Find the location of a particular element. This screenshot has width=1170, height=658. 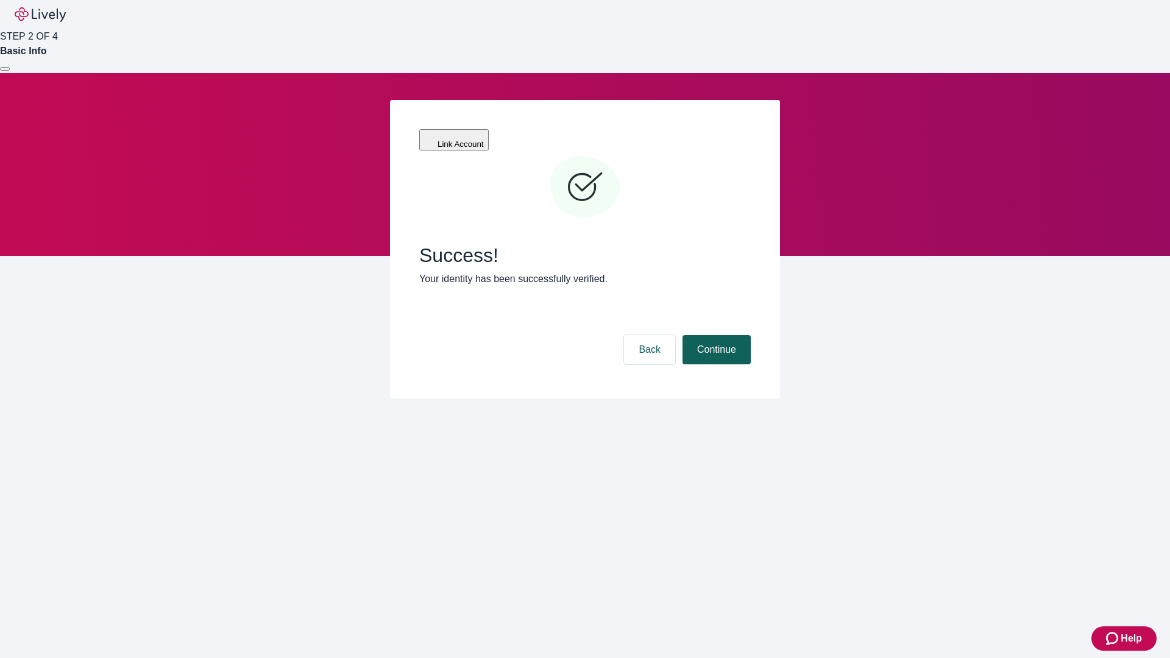

button: Back is located at coordinates (650, 350).